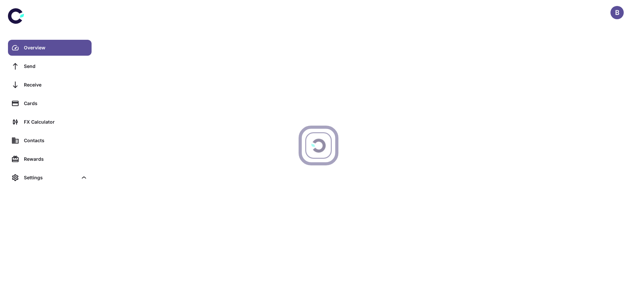  What do you see at coordinates (50, 48) in the screenshot?
I see `a: Overview` at bounding box center [50, 48].